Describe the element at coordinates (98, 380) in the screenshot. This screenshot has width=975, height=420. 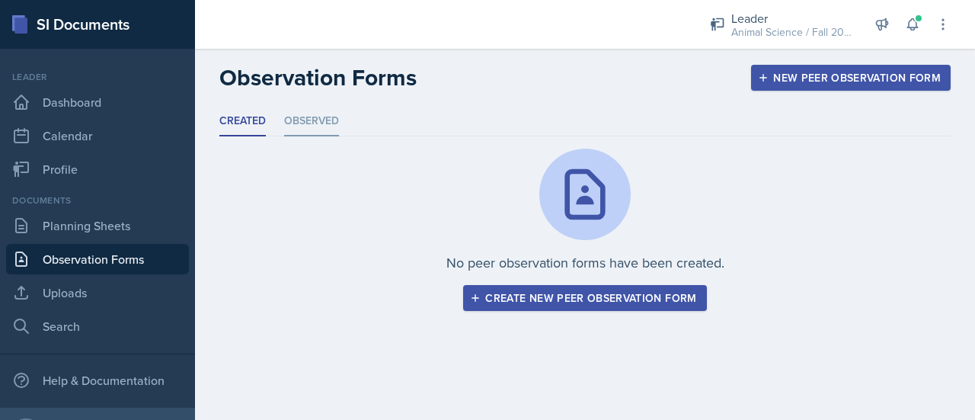
I see `div: Help & Documentation` at that location.